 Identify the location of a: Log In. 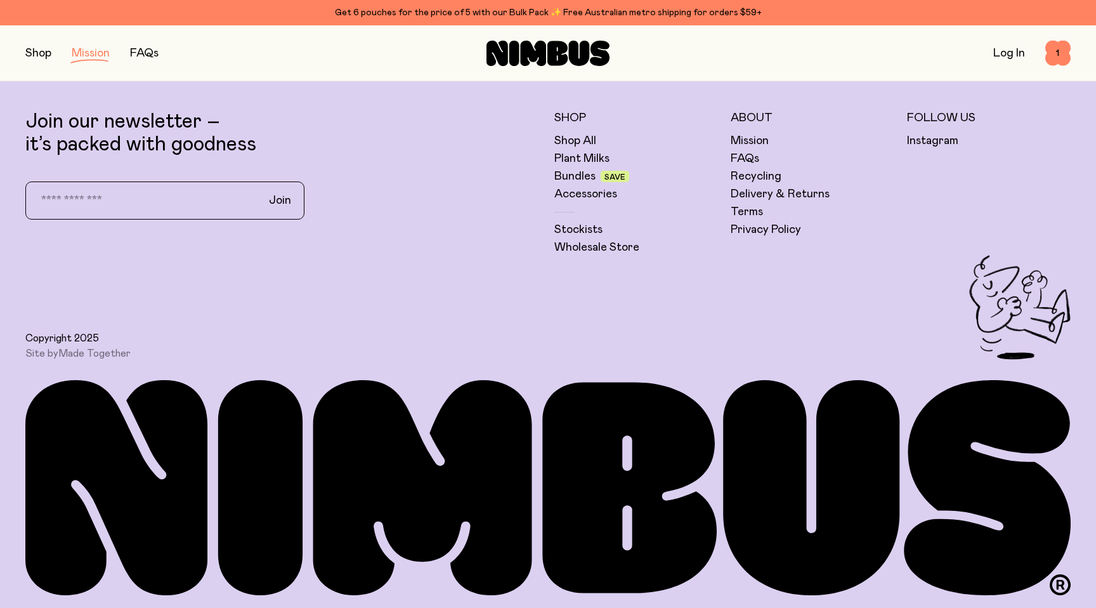
(1009, 53).